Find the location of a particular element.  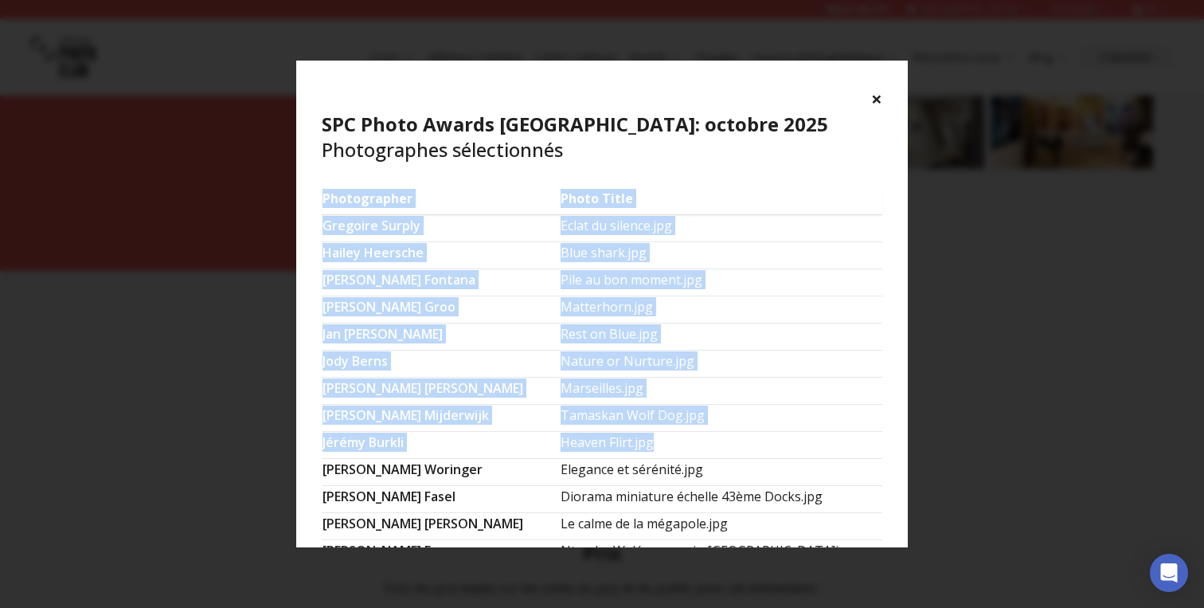

td: Pile au bon moment.jpg is located at coordinates (721, 283).